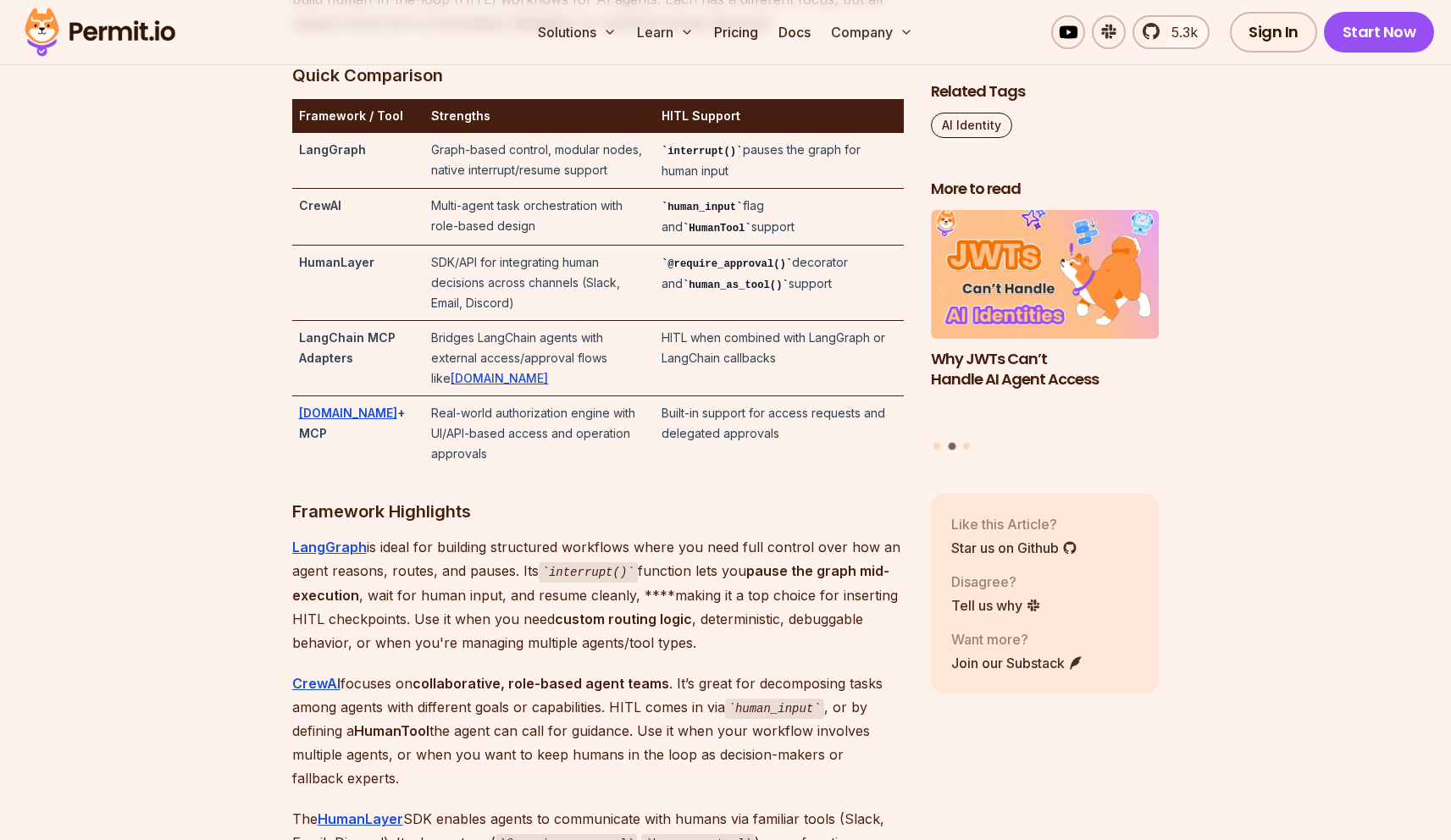 This screenshot has height=840, width=1451. What do you see at coordinates (541, 684) in the screenshot?
I see `strong: collaborative, role-based agent teams` at bounding box center [541, 684].